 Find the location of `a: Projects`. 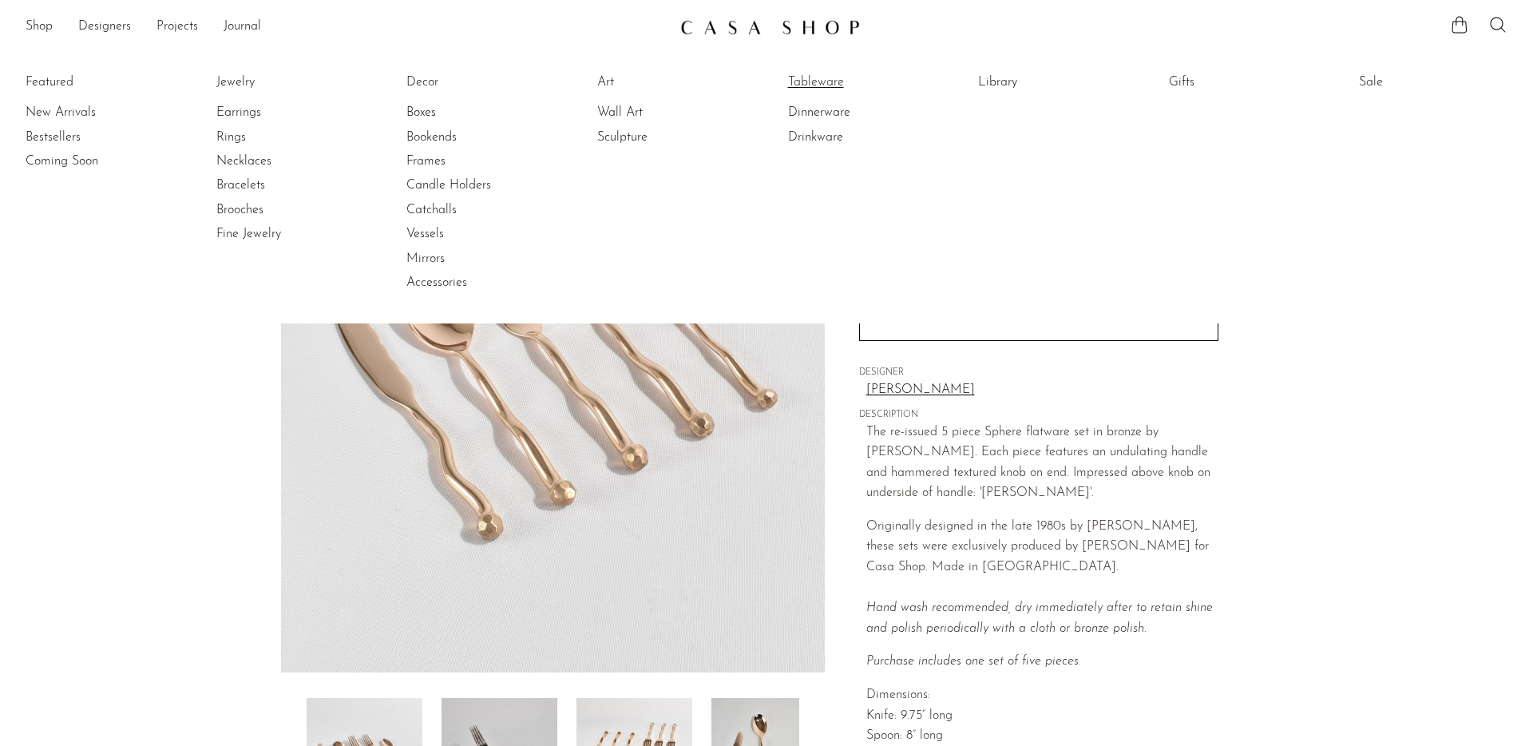

a: Projects is located at coordinates (177, 27).